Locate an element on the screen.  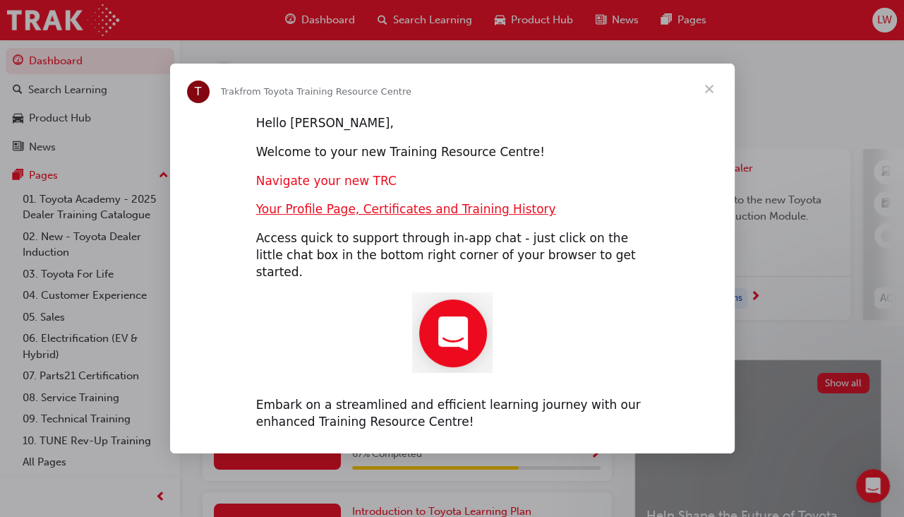
a: Your Profile Page, Certificates and Training History is located at coordinates (406, 209).